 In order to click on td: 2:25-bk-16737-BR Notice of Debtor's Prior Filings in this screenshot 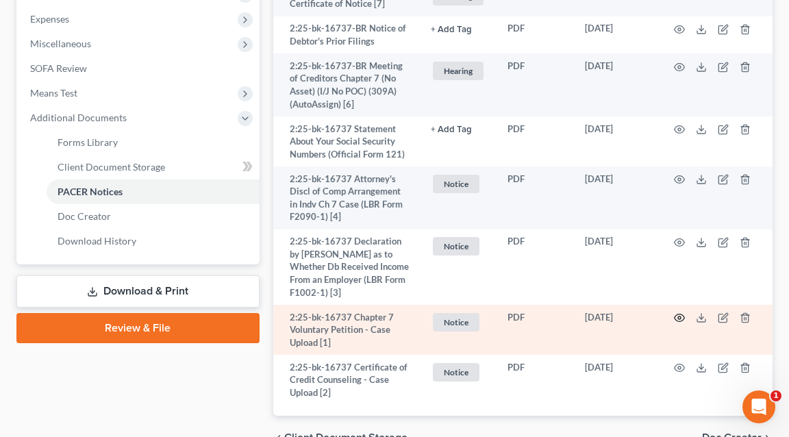, I will do `click(346, 35)`.